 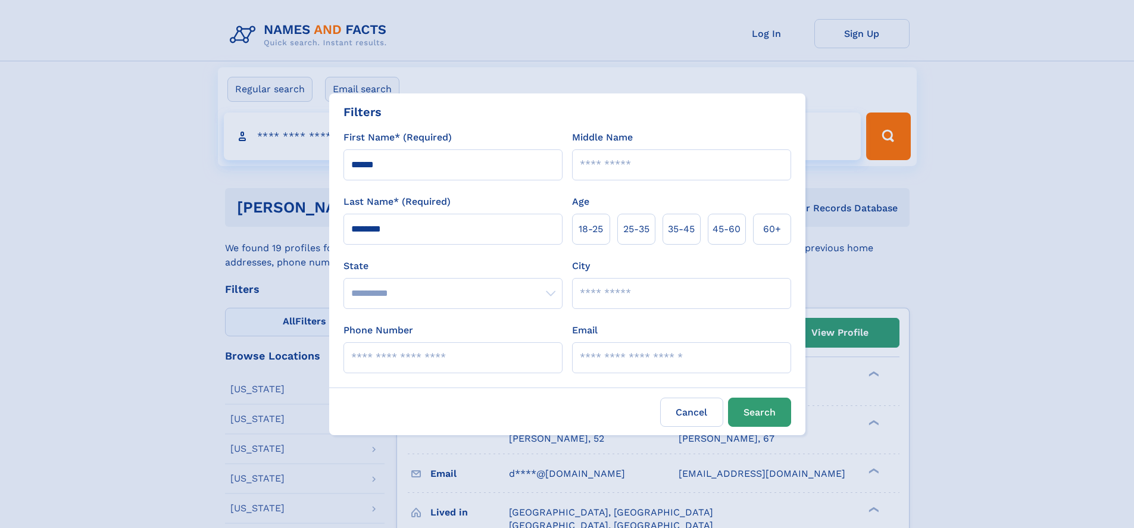 I want to click on label: City, so click(x=581, y=266).